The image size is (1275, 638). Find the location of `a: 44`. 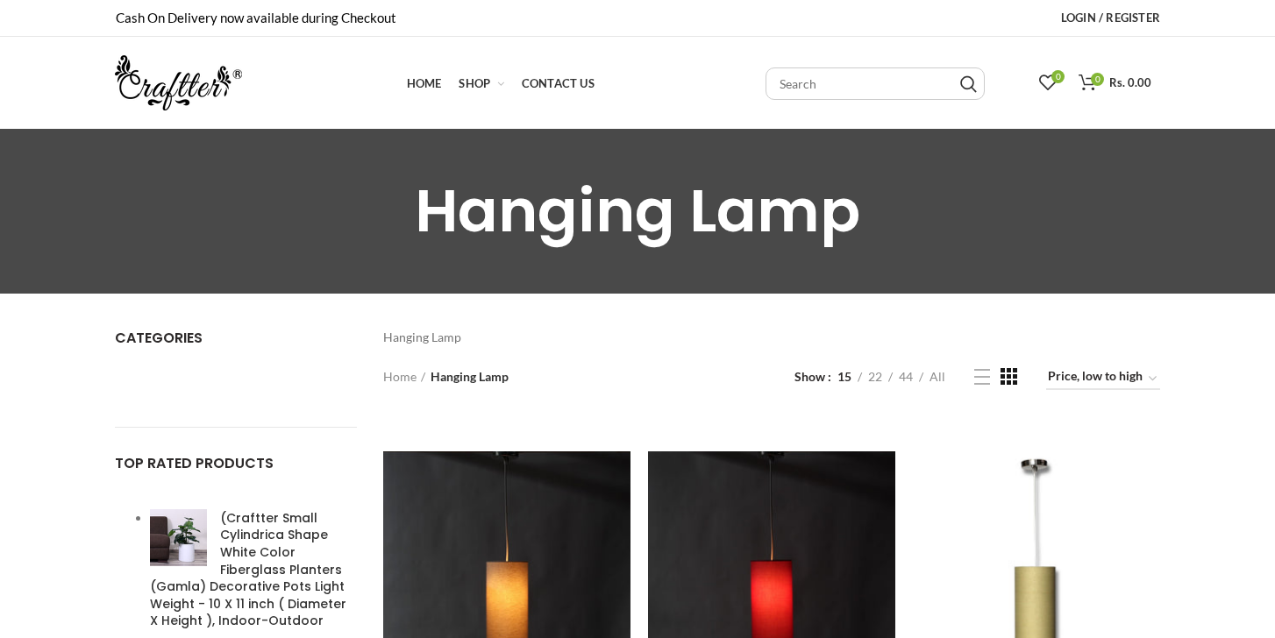

a: 44 is located at coordinates (906, 377).